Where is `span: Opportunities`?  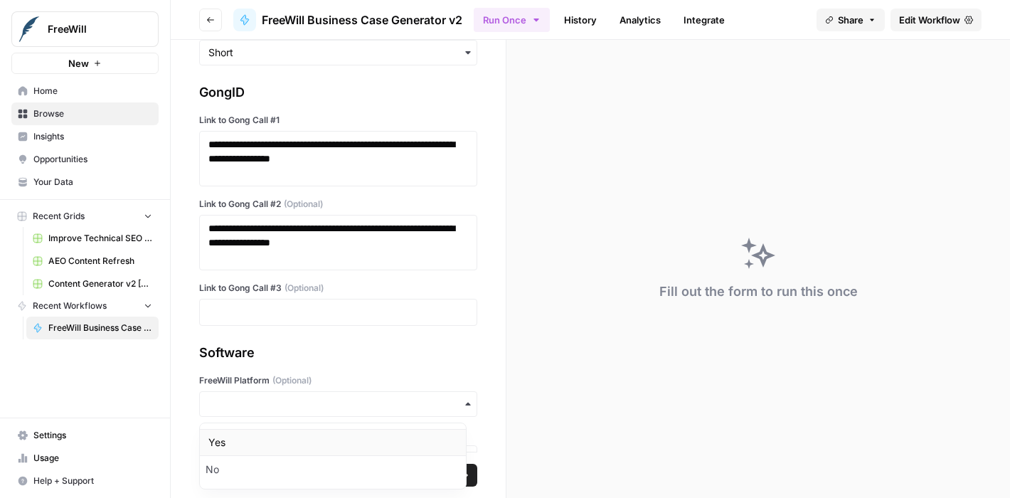 span: Opportunities is located at coordinates (92, 159).